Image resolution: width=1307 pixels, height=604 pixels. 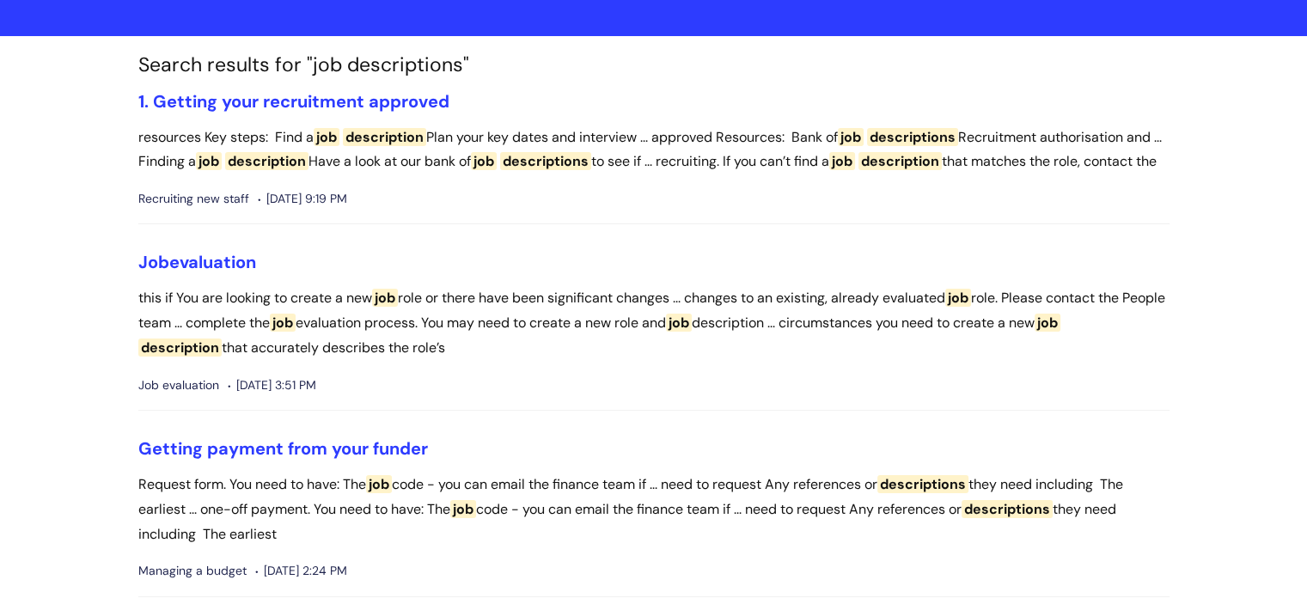 What do you see at coordinates (154, 262) in the screenshot?
I see `span: Job` at bounding box center [154, 262].